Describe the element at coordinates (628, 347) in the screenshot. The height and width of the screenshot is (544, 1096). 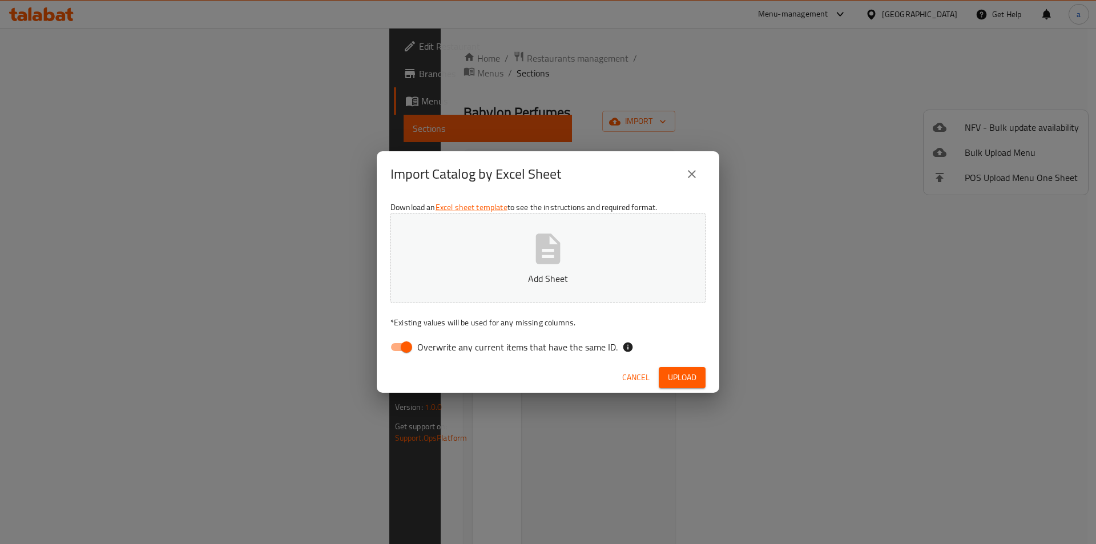
I see `svg: If the overwrite option isn't selected, then the items that match an existing ID will be ignored ...` at that location.